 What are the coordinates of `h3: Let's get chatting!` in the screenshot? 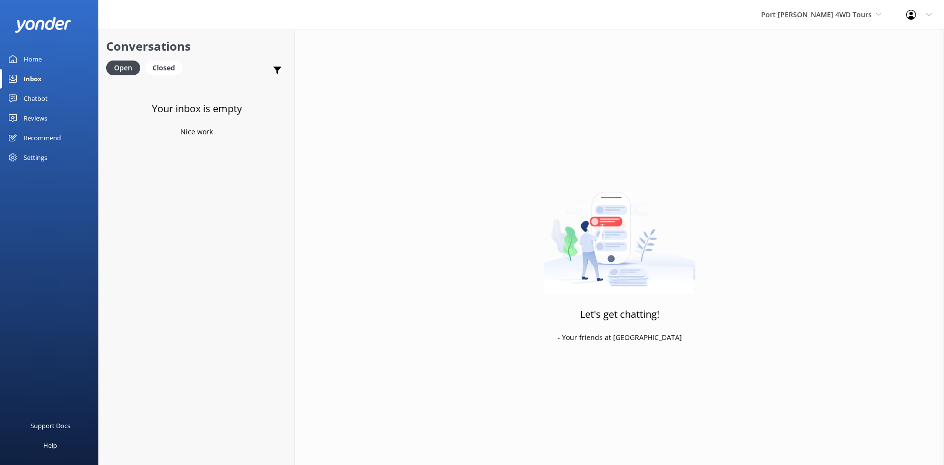 It's located at (620, 314).